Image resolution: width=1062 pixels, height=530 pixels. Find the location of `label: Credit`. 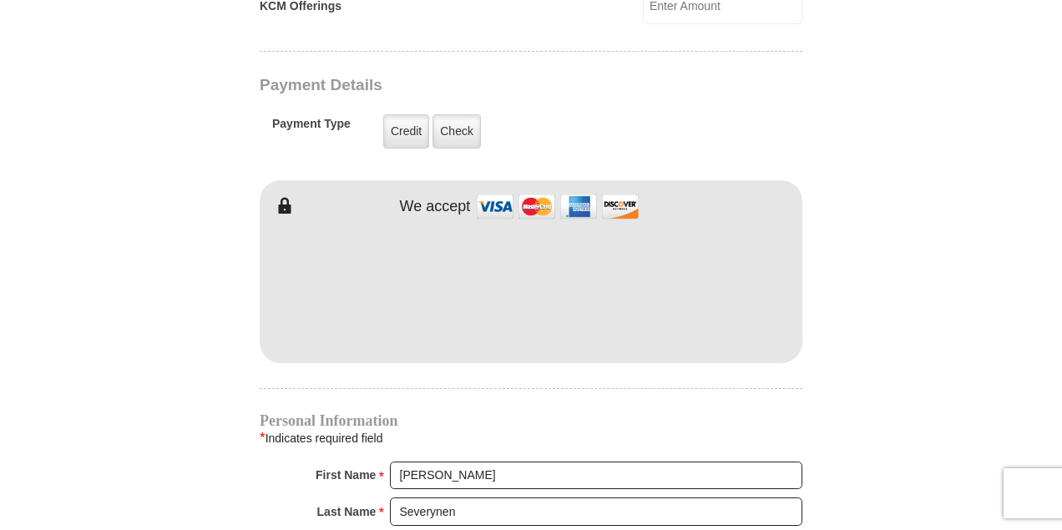

label: Credit is located at coordinates (406, 131).